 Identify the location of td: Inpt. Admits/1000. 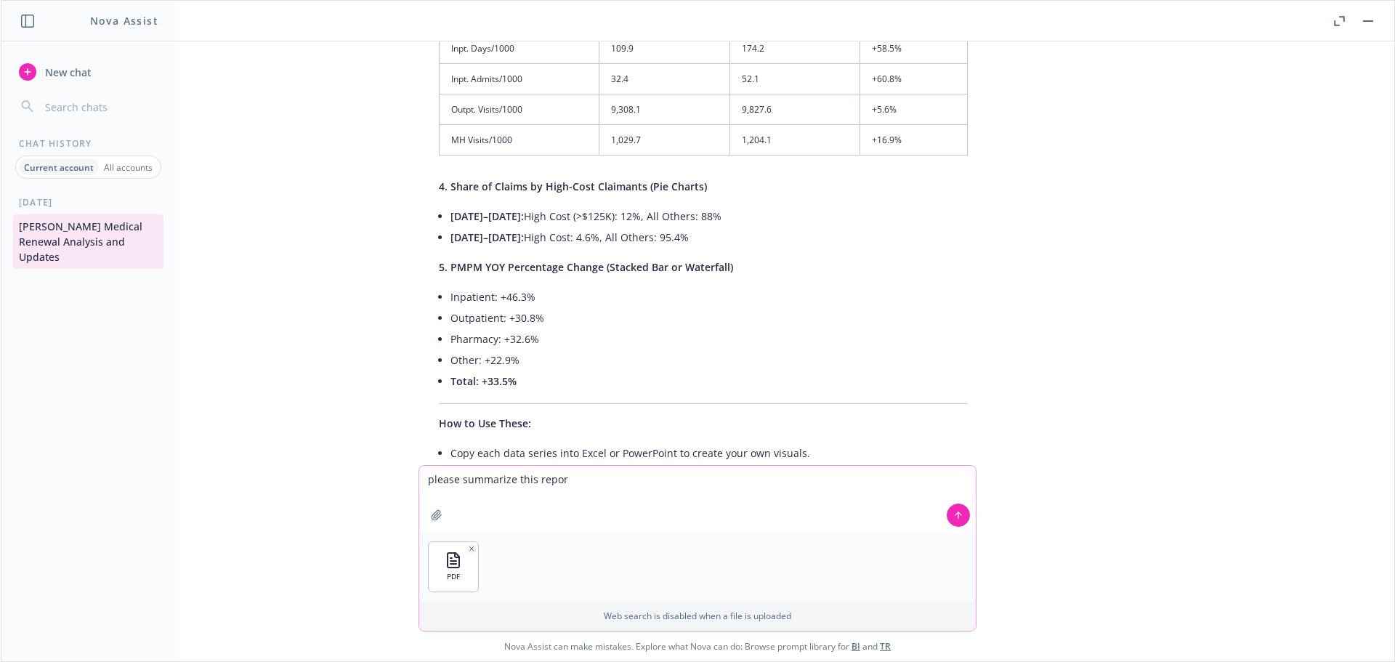
(519, 79).